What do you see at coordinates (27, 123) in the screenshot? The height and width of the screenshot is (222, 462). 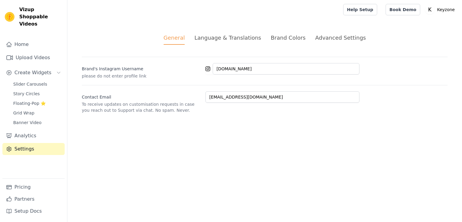 I see `span: Banner Video` at bounding box center [27, 123].